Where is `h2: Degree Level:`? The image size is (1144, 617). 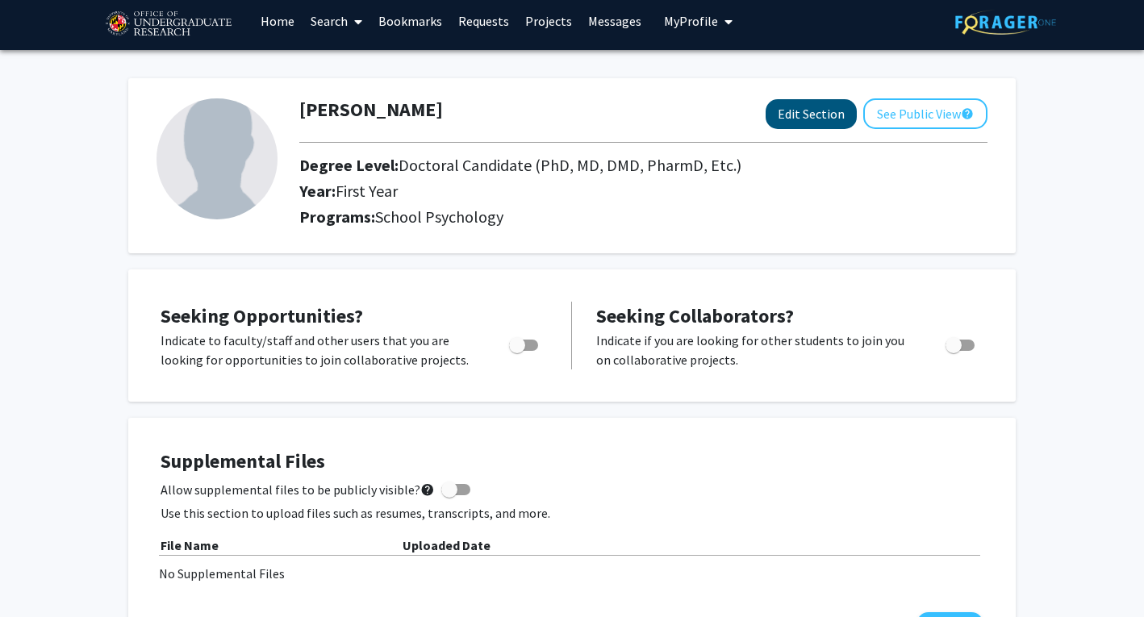 h2: Degree Level: is located at coordinates (582, 165).